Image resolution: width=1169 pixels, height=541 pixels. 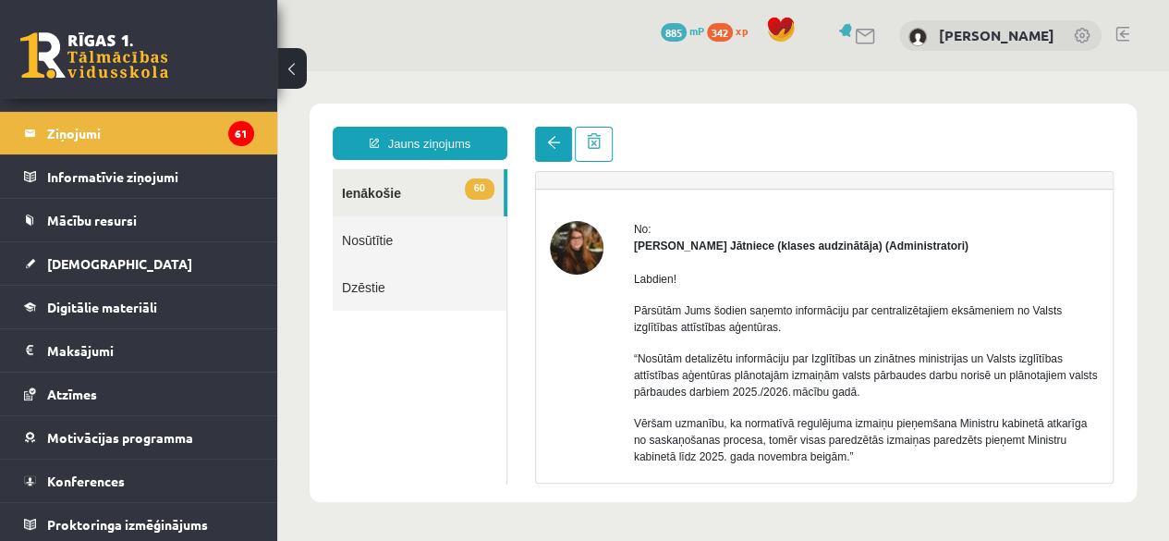 I want to click on legend: Maksājumi, so click(x=151, y=350).